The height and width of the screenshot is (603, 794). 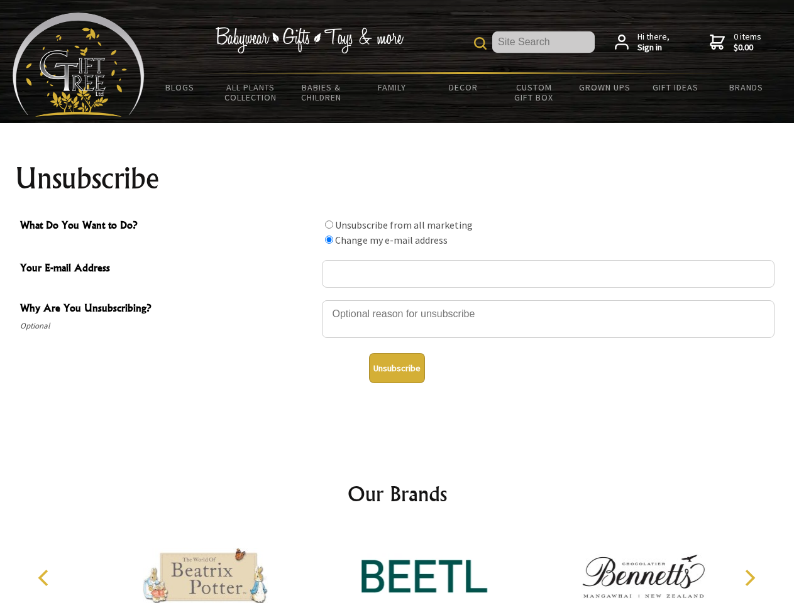 I want to click on a: All Plants Collection, so click(x=251, y=92).